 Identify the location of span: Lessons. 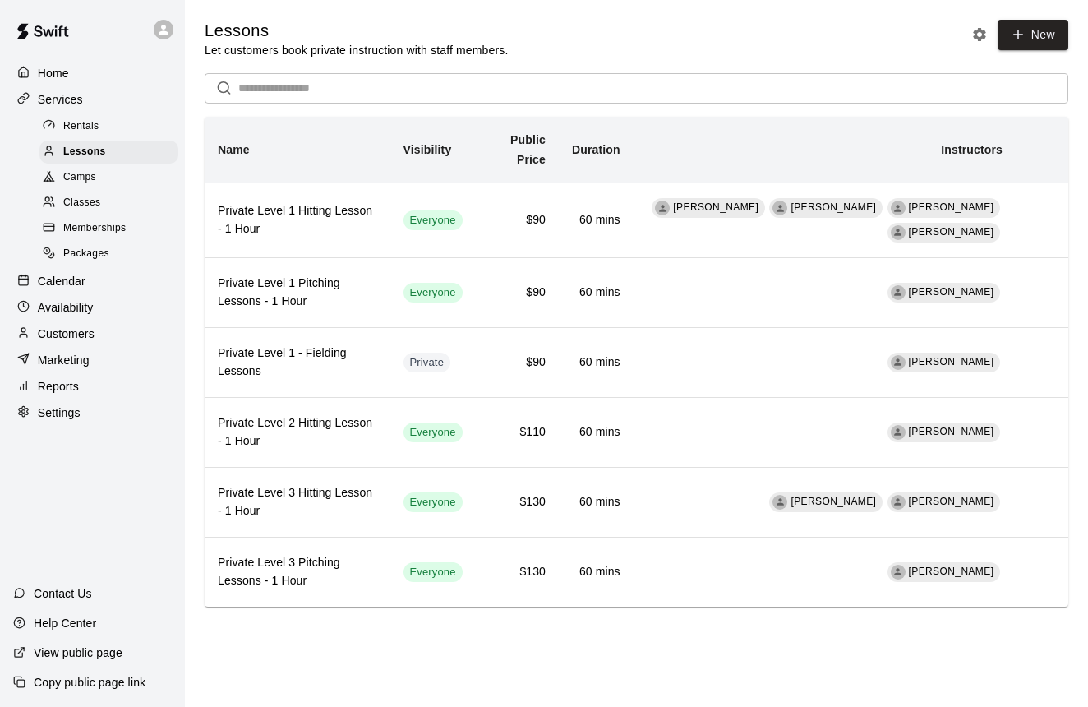
(85, 152).